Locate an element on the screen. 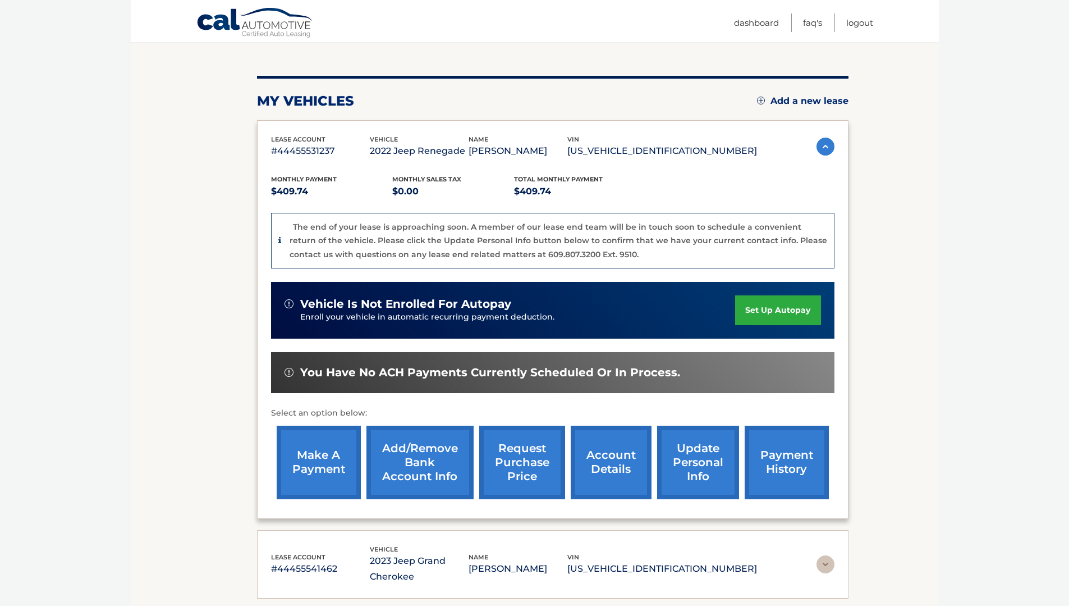  p: 2022 Jeep Renegade is located at coordinates (419, 151).